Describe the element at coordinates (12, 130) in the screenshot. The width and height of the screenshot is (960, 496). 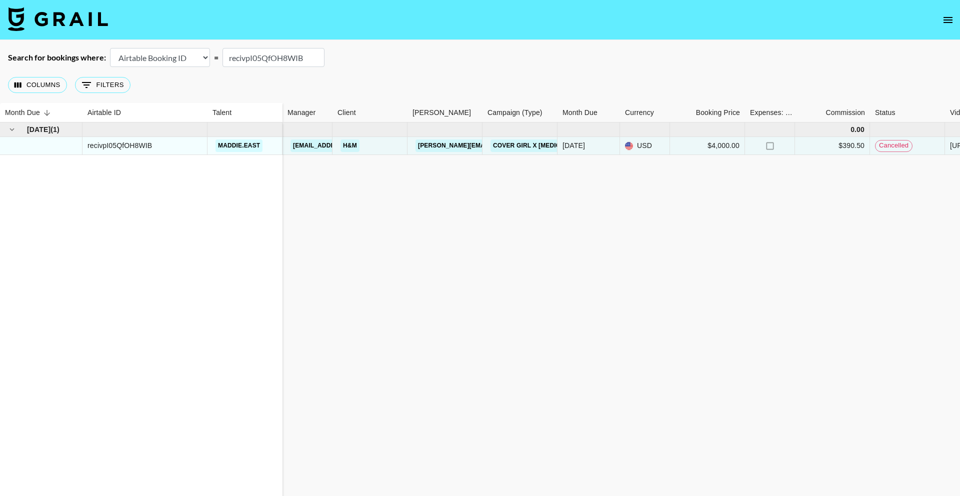
I see `button: hide children` at that location.